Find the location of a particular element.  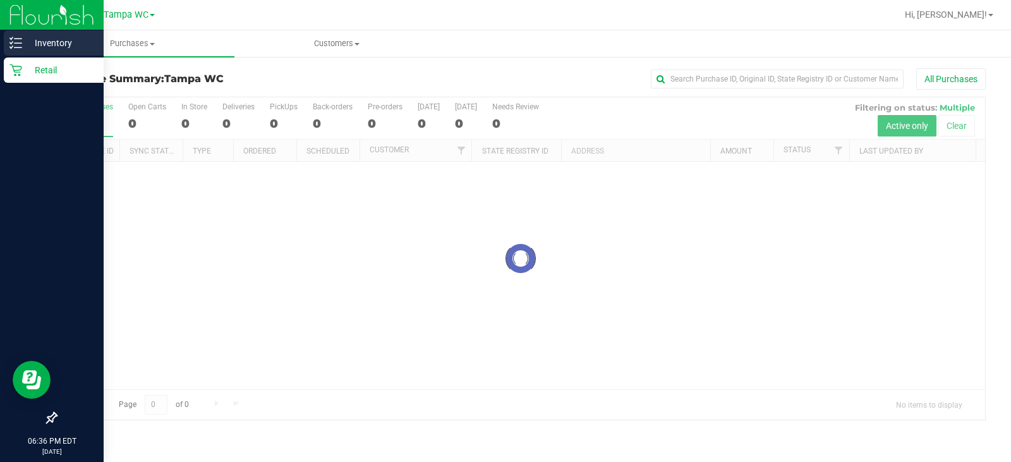

p: 06:36 PM EDT is located at coordinates (52, 441).